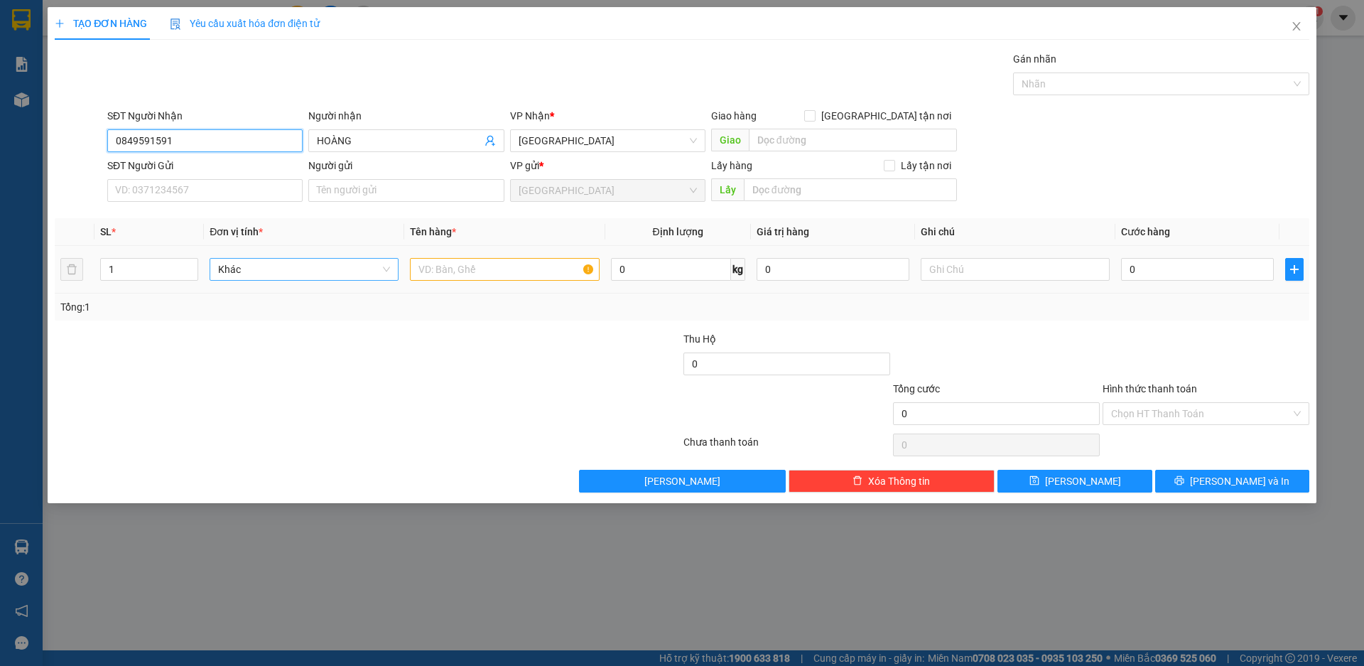  Describe the element at coordinates (1035, 59) in the screenshot. I see `label: Gán nhãn` at that location.